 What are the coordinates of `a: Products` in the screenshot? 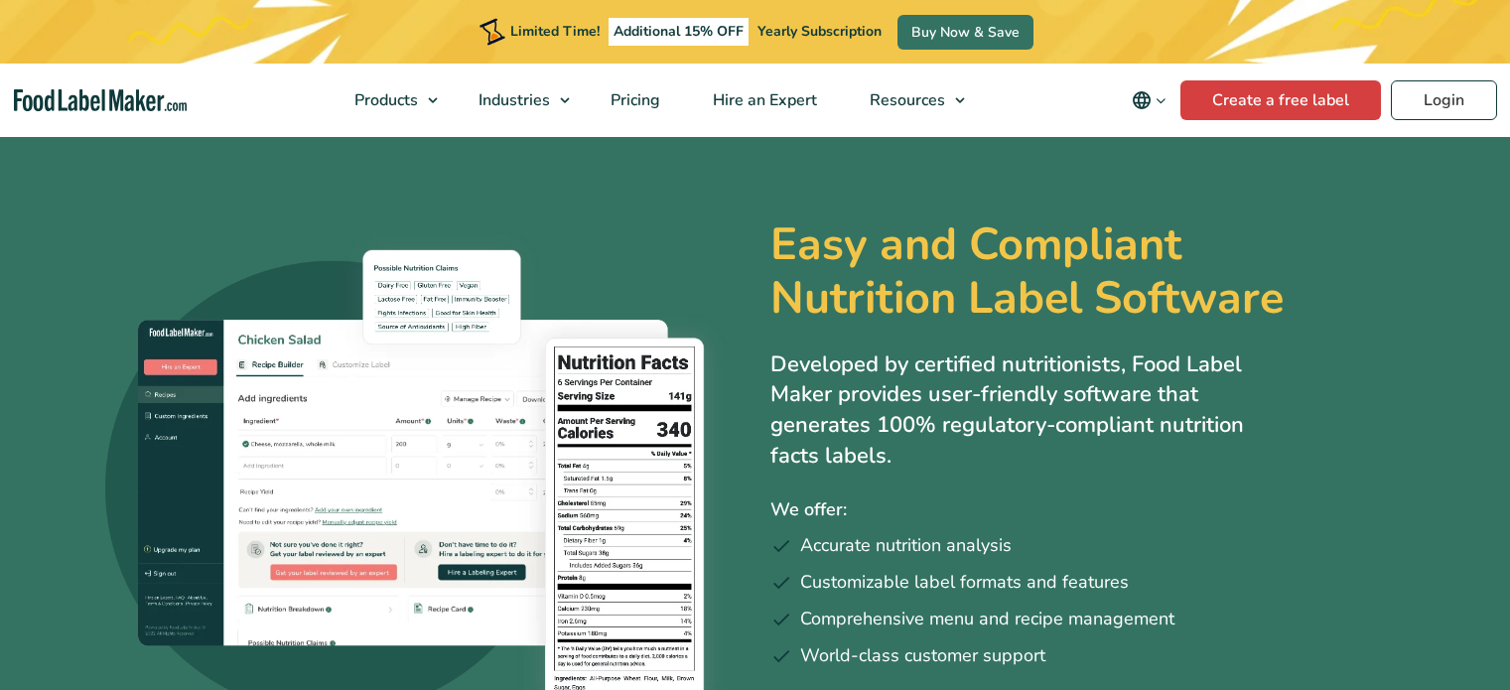 It's located at (388, 100).